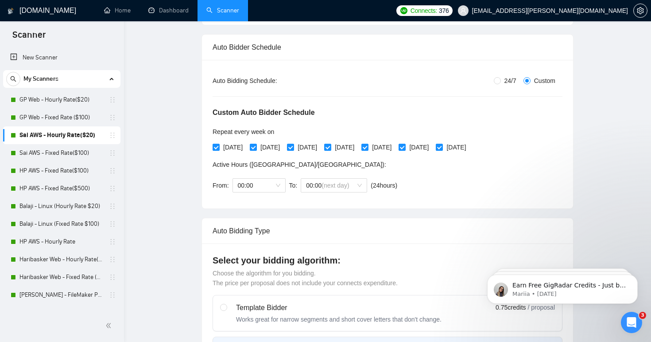  Describe the element at coordinates (62, 188) in the screenshot. I see `a: HP AWS - Fixed Rate($500)` at that location.